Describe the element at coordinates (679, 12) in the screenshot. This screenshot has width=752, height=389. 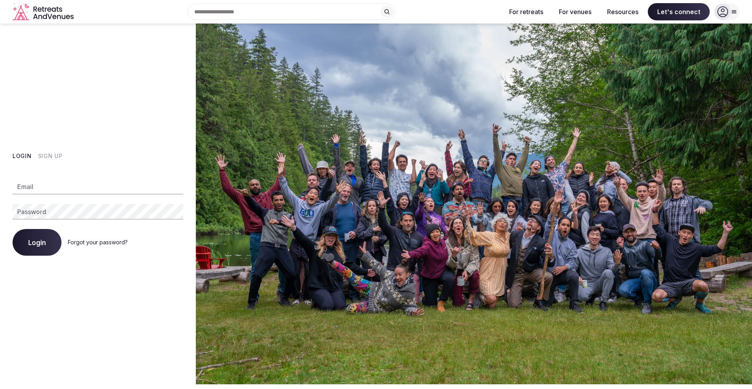
I see `span: Let's connect` at that location.